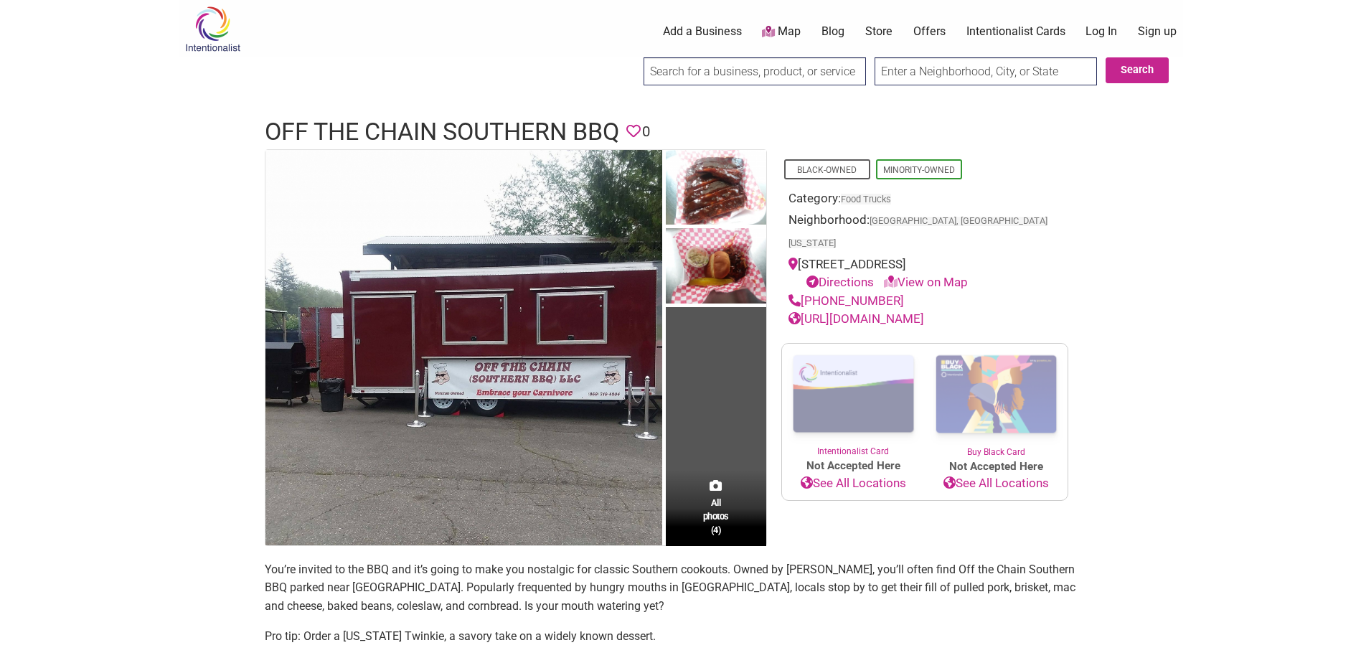 This screenshot has width=1361, height=663. I want to click on a: Store, so click(879, 32).